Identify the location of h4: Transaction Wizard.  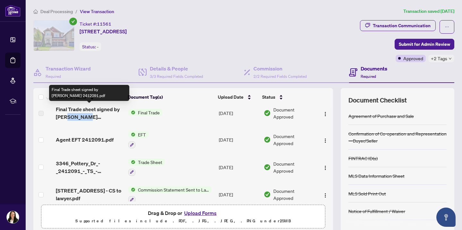
(68, 69).